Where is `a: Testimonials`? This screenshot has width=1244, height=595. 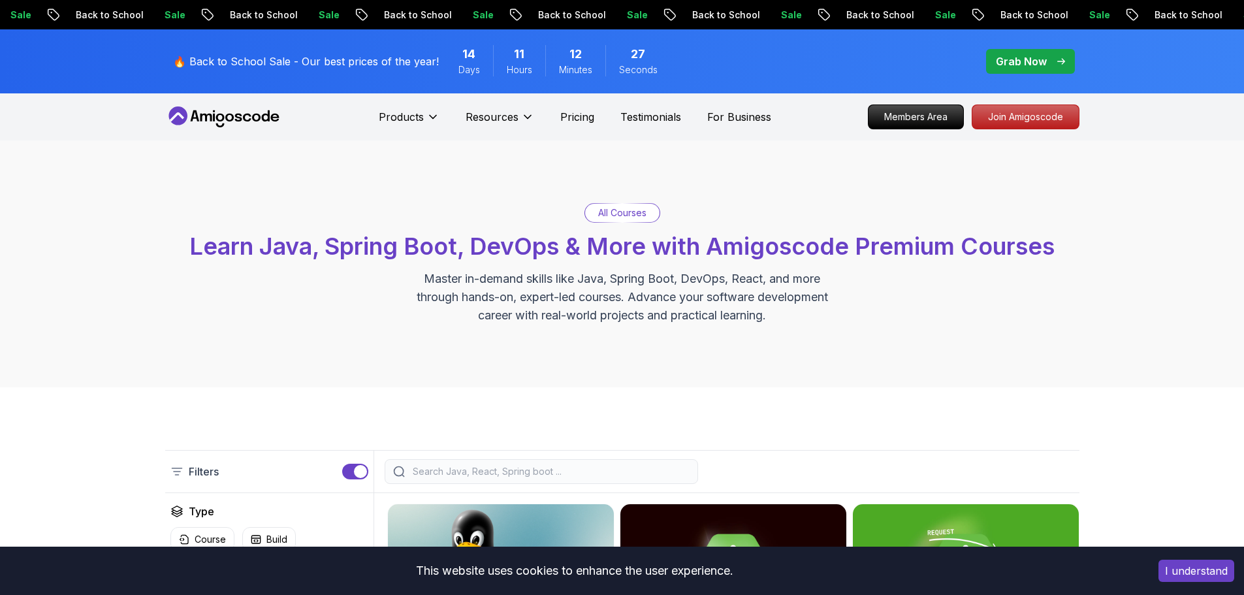
a: Testimonials is located at coordinates (651, 117).